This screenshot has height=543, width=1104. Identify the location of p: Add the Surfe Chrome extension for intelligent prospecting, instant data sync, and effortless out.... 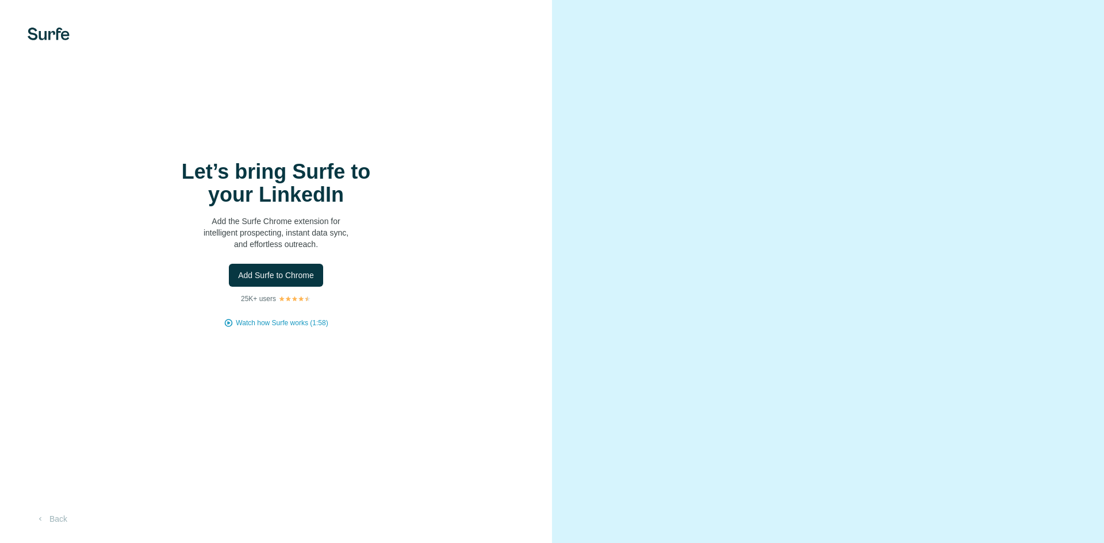
(276, 233).